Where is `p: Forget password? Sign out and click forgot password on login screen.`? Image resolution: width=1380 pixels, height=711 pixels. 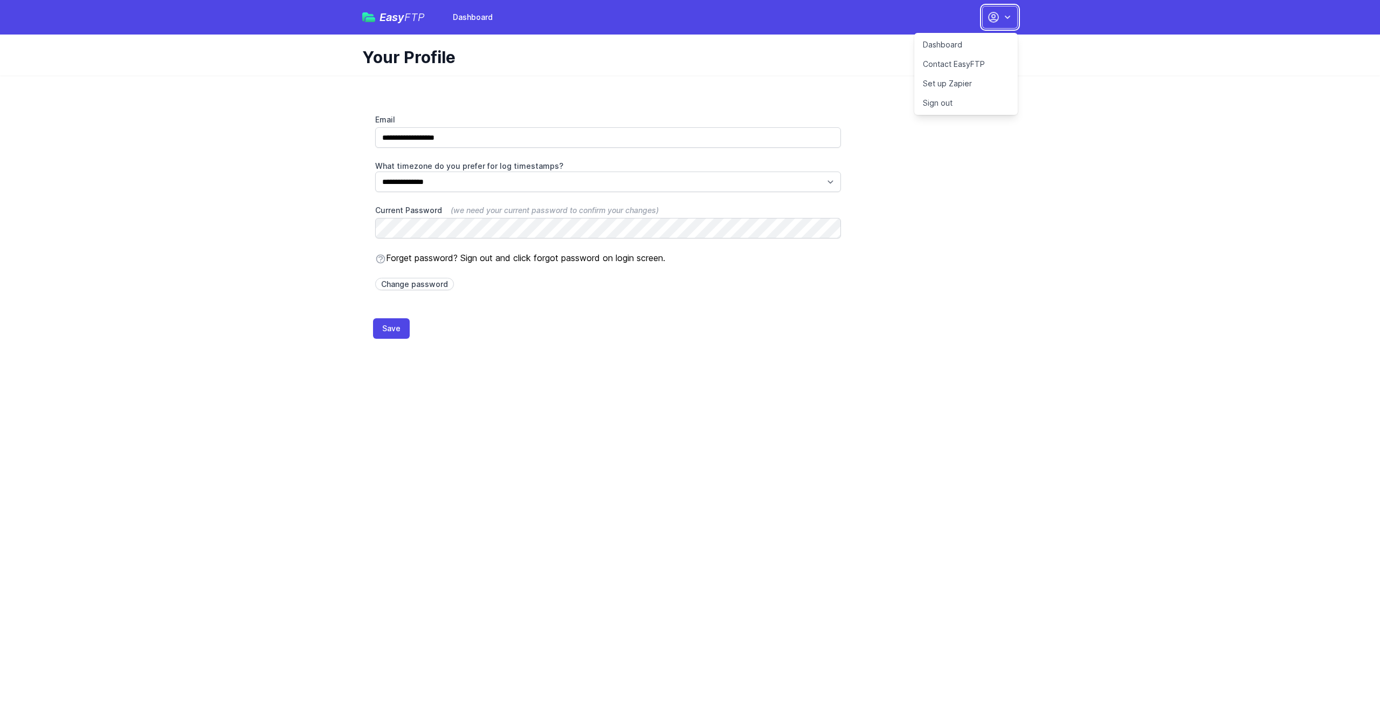
p: Forget password? Sign out and click forgot password on login screen. is located at coordinates (608, 258).